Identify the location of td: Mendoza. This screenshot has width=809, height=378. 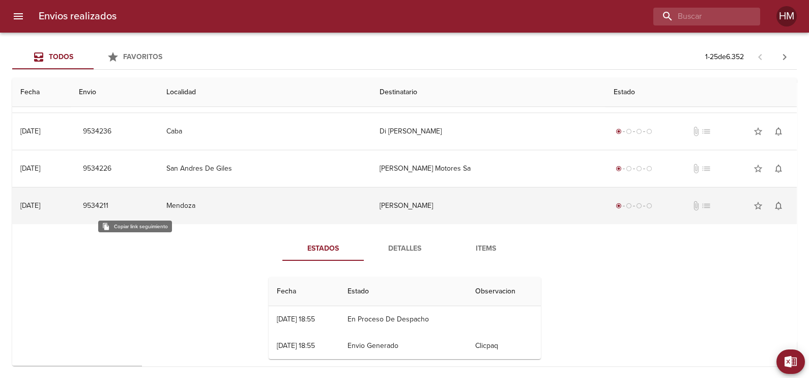
(265, 206).